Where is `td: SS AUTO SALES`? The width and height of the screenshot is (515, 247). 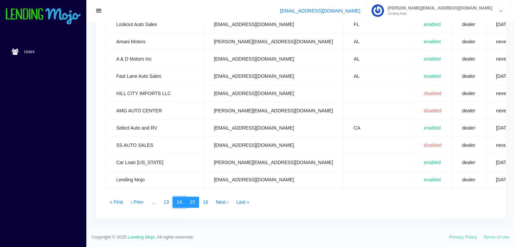 td: SS AUTO SALES is located at coordinates (155, 145).